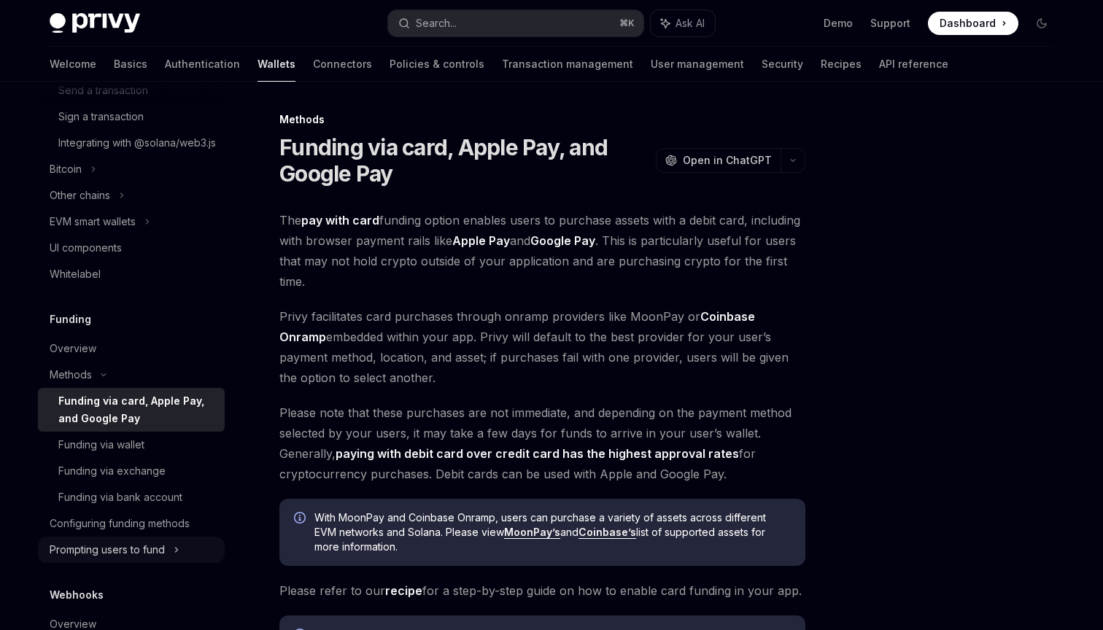  Describe the element at coordinates (120, 498) in the screenshot. I see `div: Funding via bank account` at that location.